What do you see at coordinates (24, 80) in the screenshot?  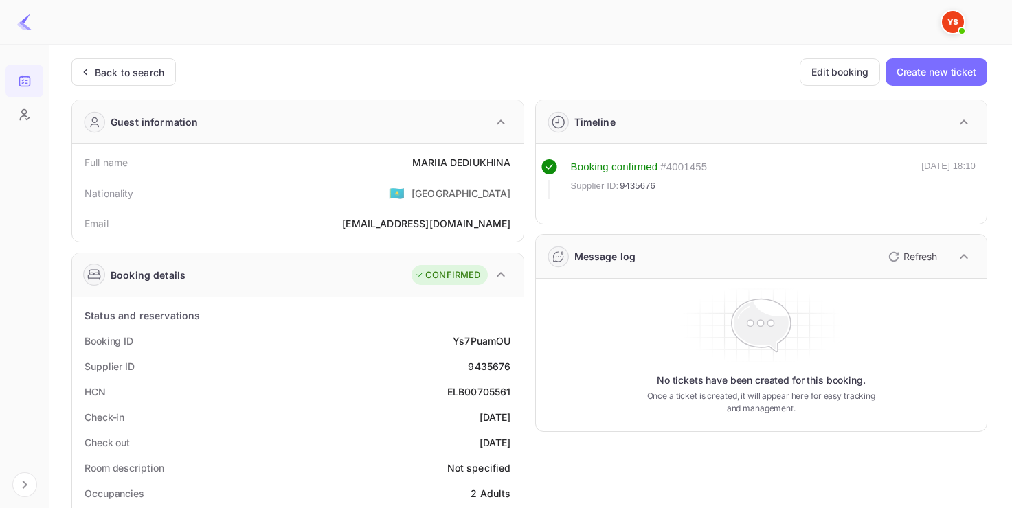 I see `a: Bookings` at bounding box center [24, 80].